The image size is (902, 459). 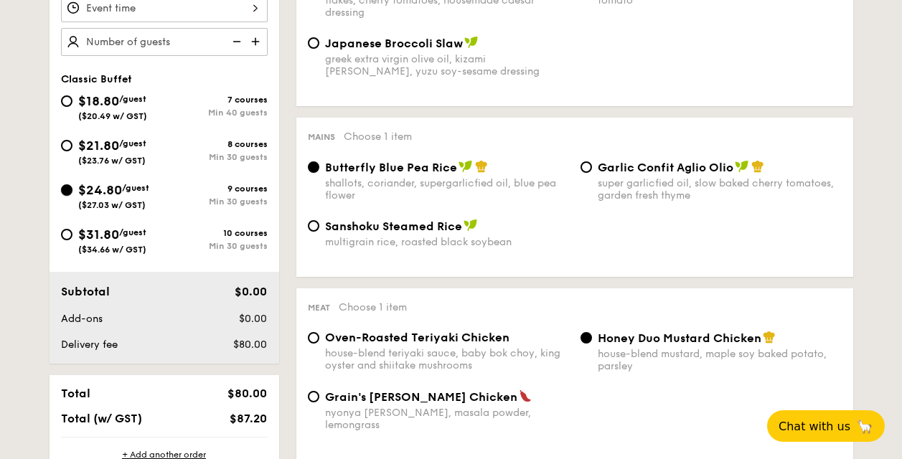 What do you see at coordinates (164, 42) in the screenshot?
I see `input: Number of guests` at bounding box center [164, 42].